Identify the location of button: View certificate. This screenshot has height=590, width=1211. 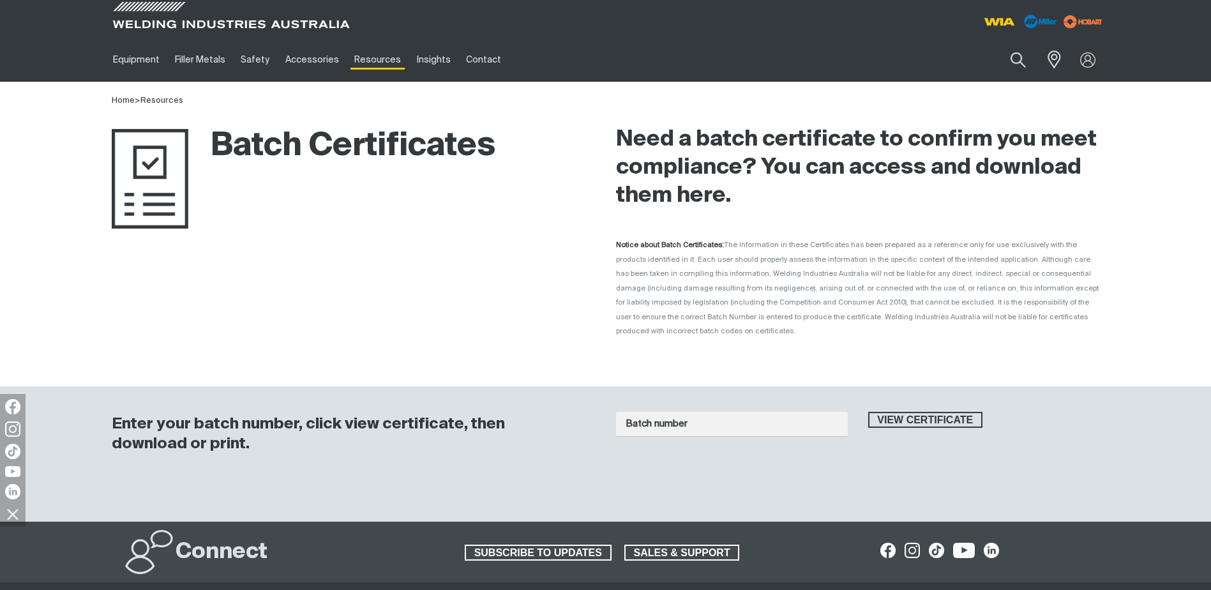
(926, 420).